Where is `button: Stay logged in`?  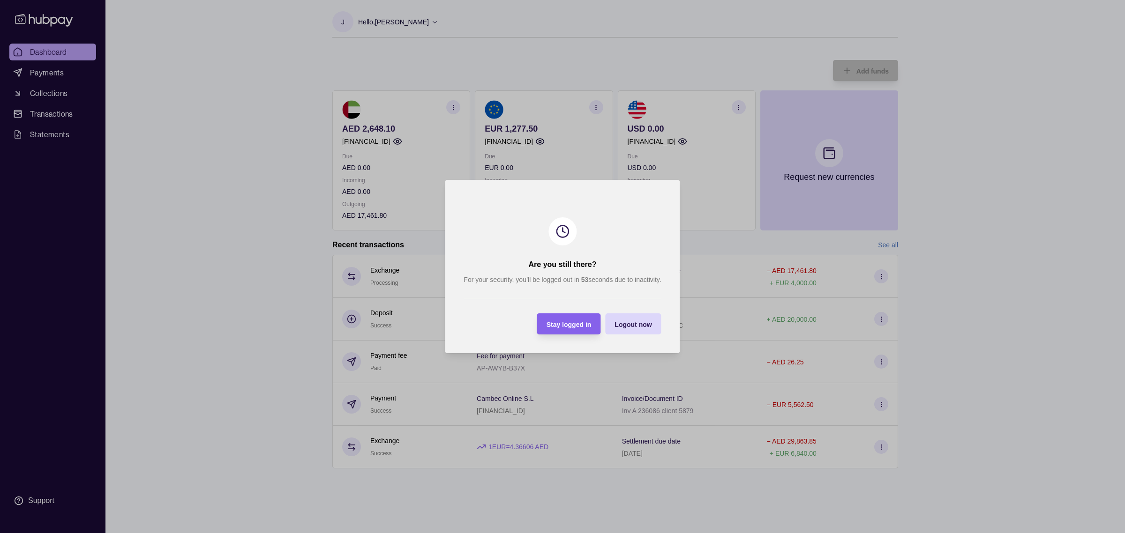 button: Stay logged in is located at coordinates (569, 324).